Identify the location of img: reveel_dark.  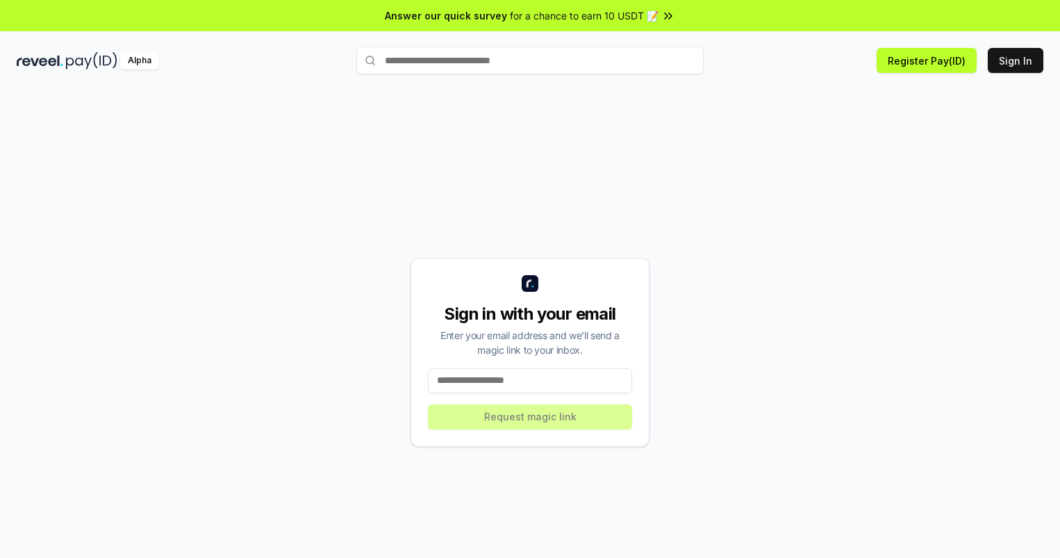
(40, 60).